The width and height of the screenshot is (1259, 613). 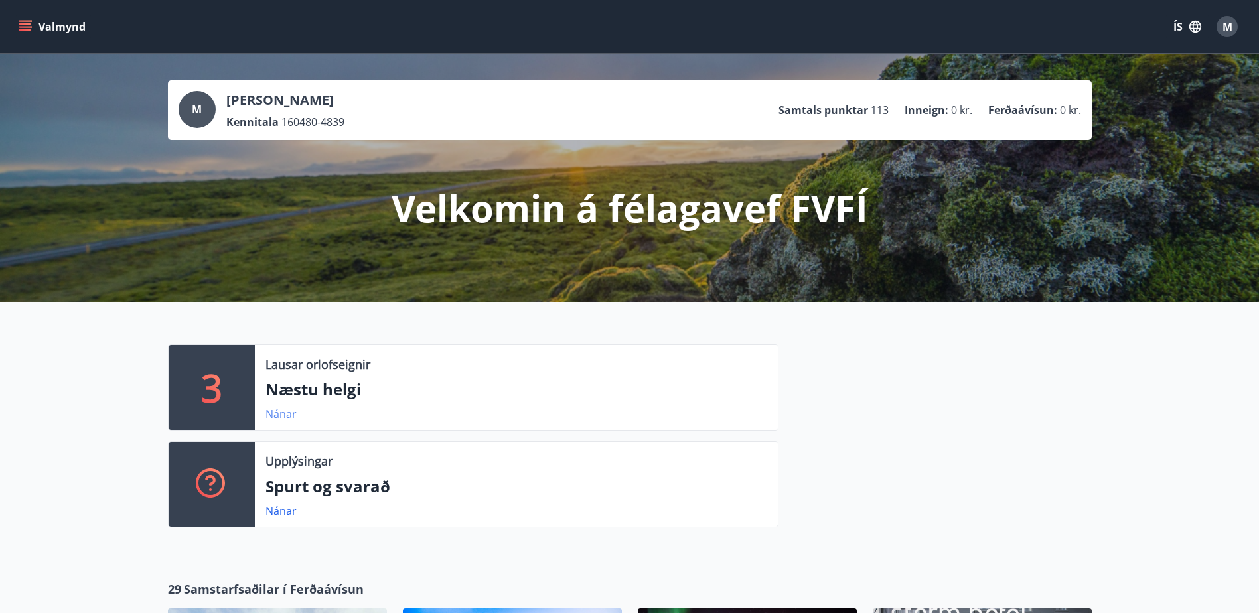 I want to click on p: Upplýsingar, so click(x=299, y=461).